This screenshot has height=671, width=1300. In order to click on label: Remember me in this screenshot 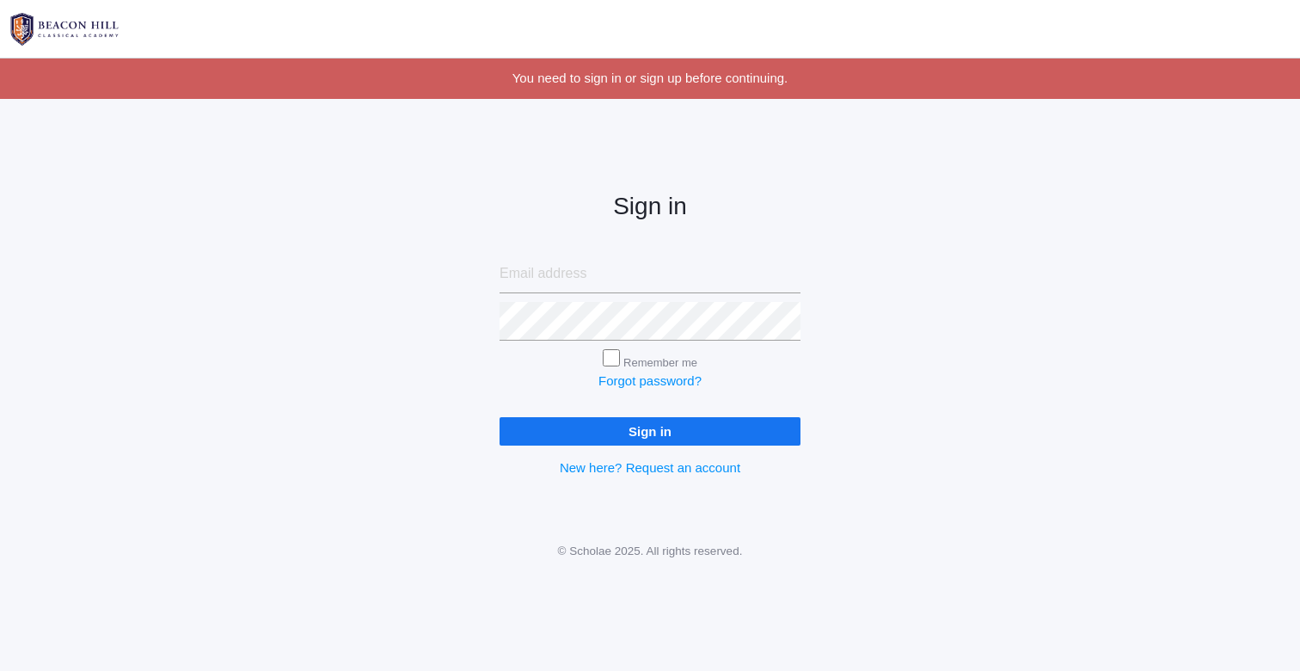, I will do `click(660, 362)`.